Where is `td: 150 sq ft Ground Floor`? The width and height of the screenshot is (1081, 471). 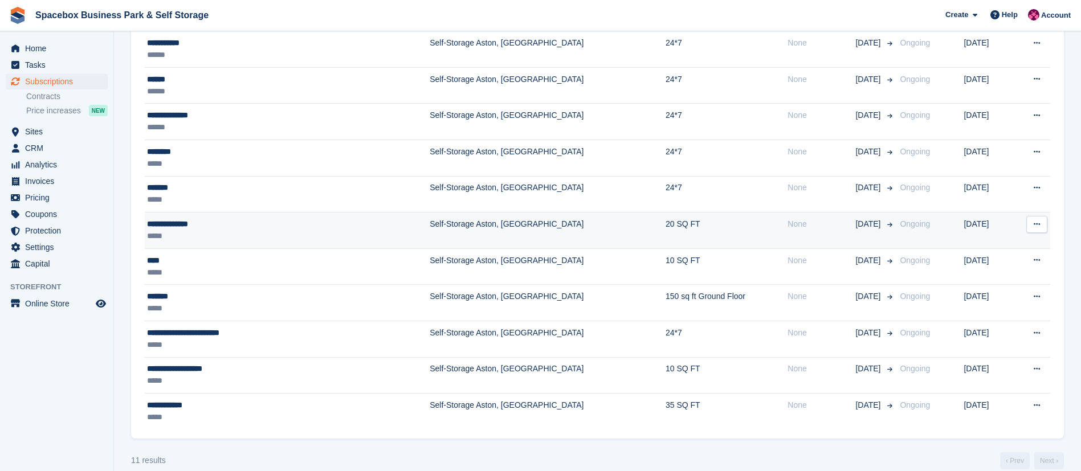
td: 150 sq ft Ground Floor is located at coordinates (727, 303).